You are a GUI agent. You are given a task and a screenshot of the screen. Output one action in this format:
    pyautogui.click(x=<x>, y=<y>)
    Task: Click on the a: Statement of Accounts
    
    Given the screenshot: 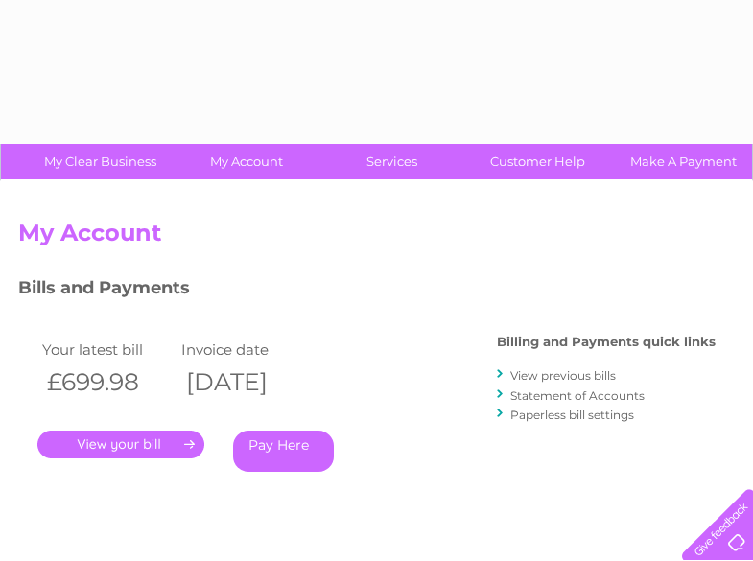 What is the action you would take?
    pyautogui.click(x=577, y=395)
    